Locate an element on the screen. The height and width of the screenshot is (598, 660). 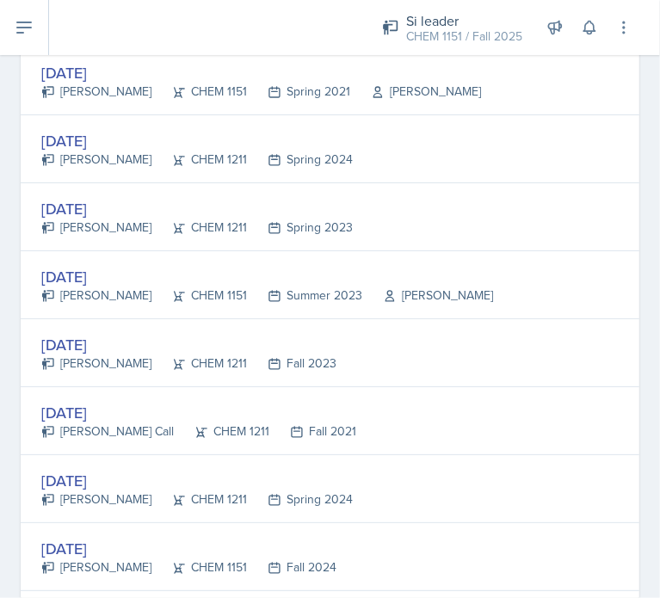
div: Si leader is located at coordinates (464, 21).